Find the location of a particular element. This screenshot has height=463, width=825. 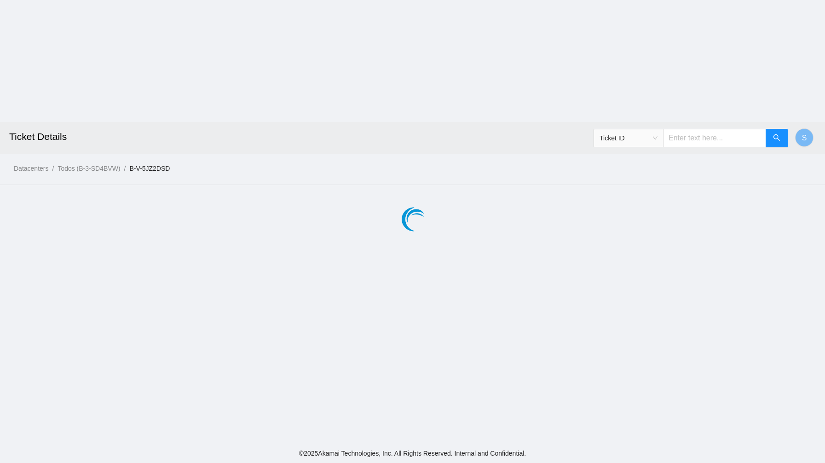

span: search is located at coordinates (776, 138).